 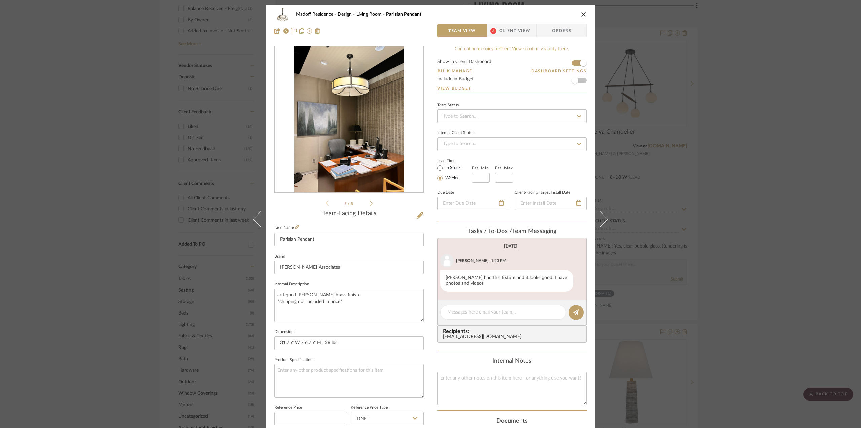 I want to click on span: 3, so click(x=494, y=31).